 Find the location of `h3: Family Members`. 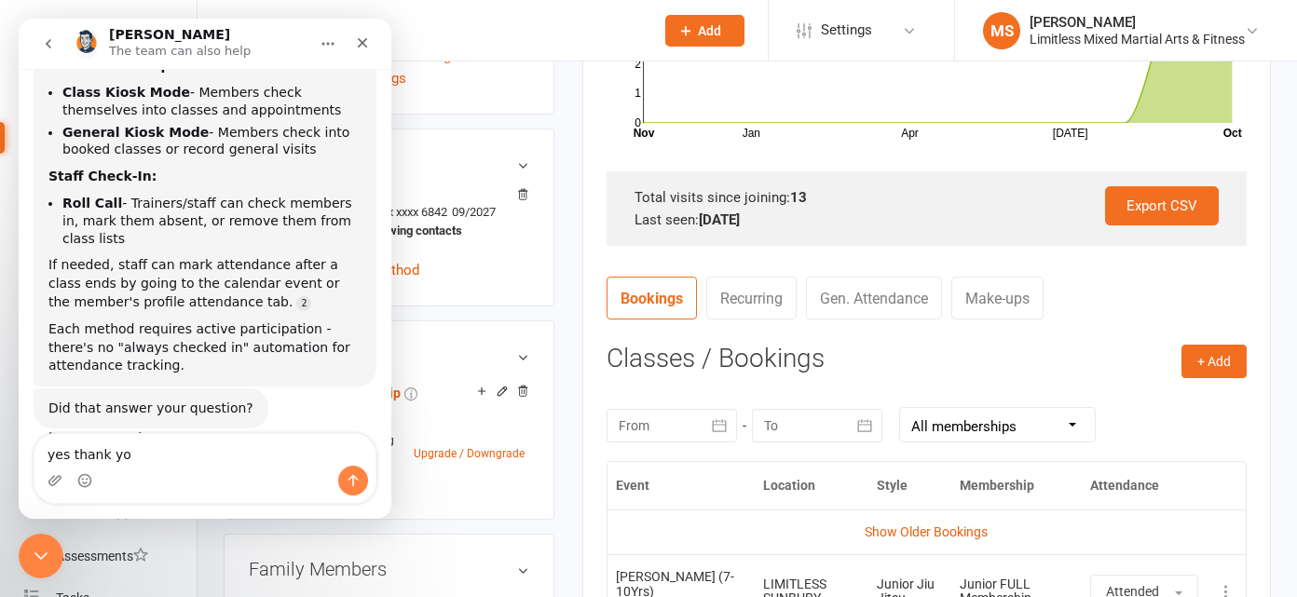

h3: Family Members is located at coordinates (389, 569).